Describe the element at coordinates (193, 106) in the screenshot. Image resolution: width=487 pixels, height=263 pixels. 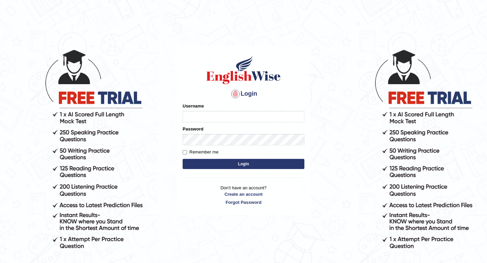
I see `label: Username` at that location.